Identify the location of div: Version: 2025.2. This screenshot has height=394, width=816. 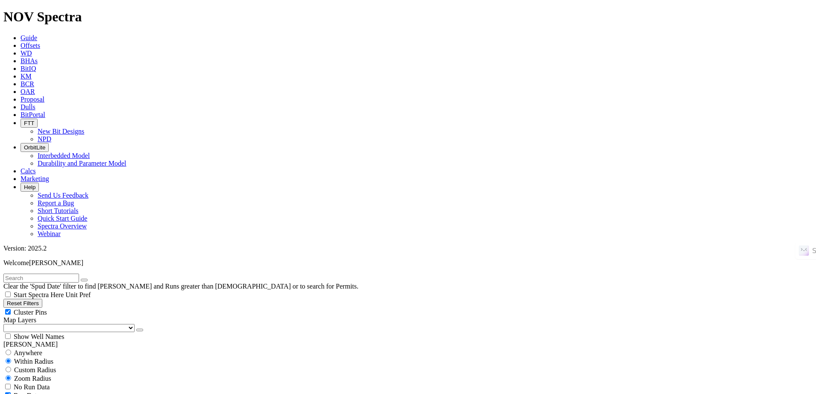
(408, 249).